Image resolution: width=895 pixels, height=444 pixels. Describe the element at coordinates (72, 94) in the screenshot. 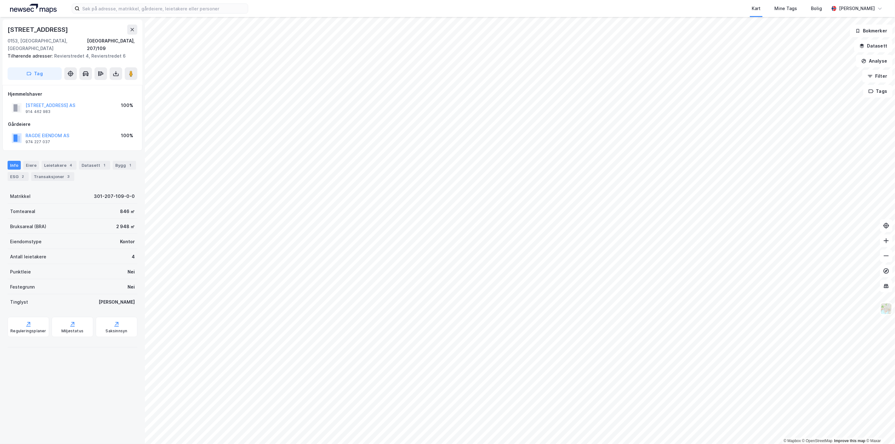

I see `div: Hjemmelshaver` at that location.